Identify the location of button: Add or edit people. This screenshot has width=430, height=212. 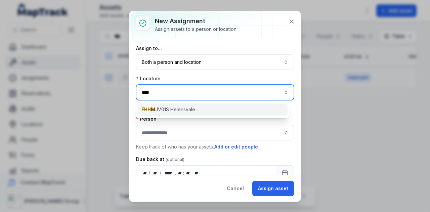
(236, 147).